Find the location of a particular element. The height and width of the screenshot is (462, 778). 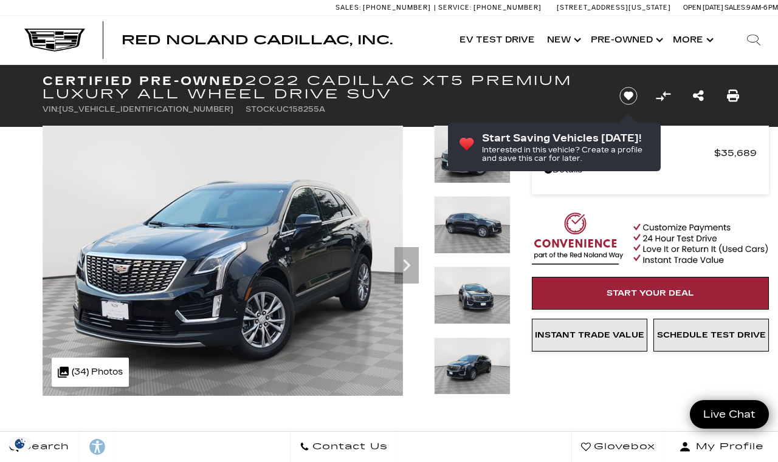

span: $35,689 is located at coordinates (735, 153).